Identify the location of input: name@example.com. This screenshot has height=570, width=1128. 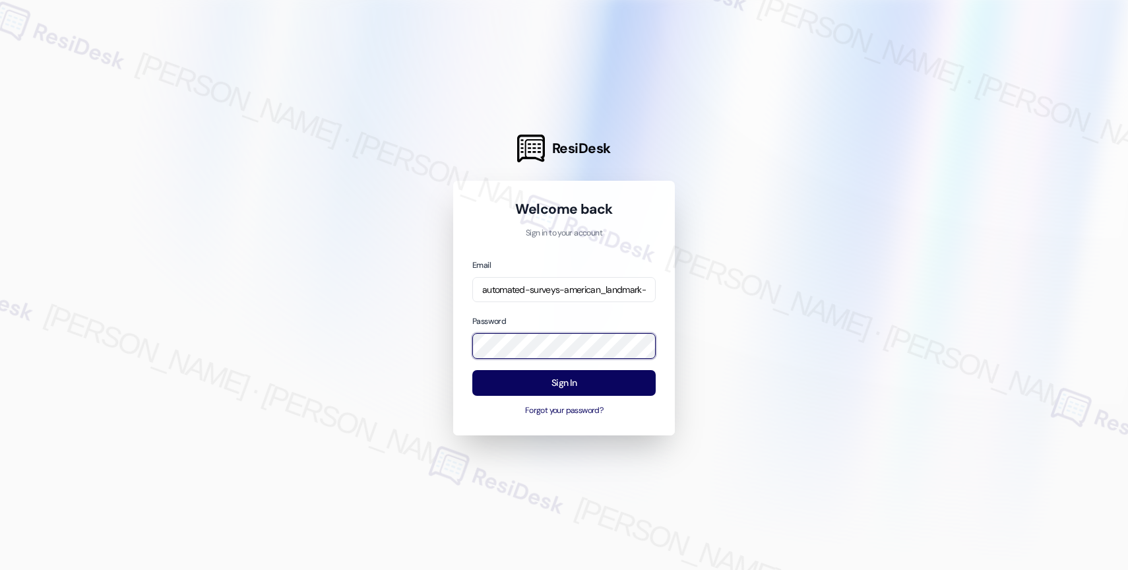
(564, 290).